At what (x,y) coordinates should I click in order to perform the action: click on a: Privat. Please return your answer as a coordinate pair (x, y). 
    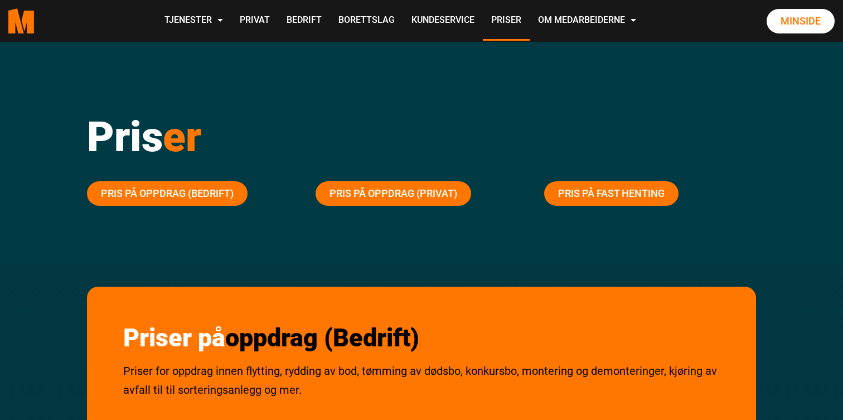
    Looking at the image, I should click on (255, 21).